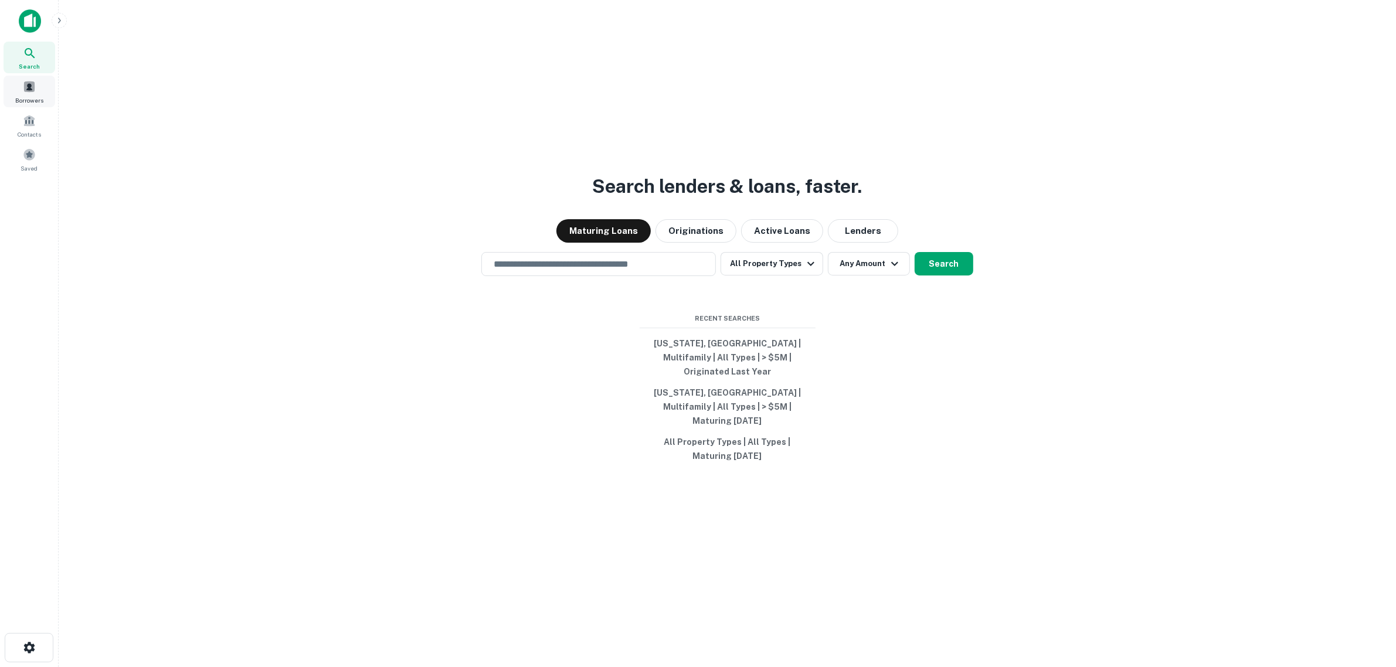 The image size is (1396, 667). I want to click on a: Search, so click(29, 57).